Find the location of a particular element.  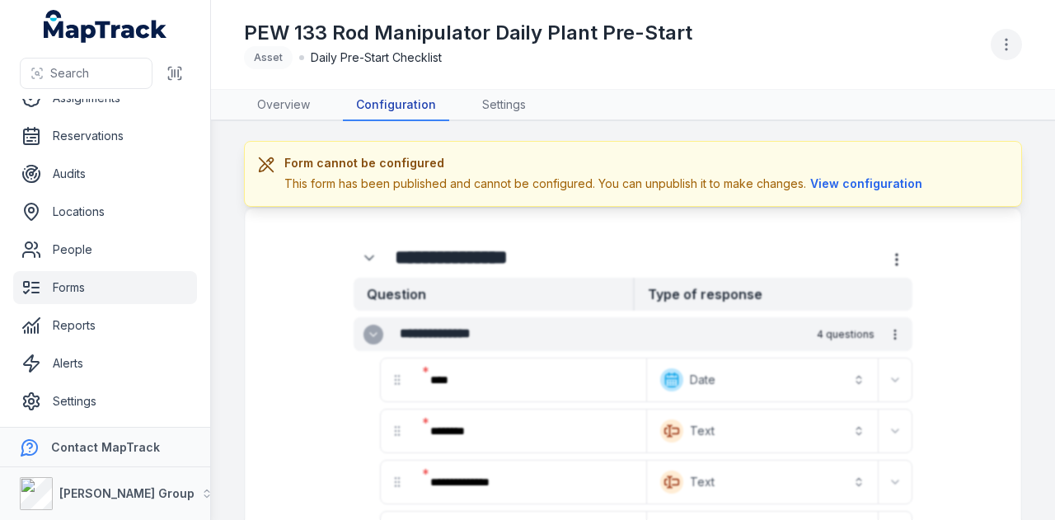

h3: Form cannot be configured is located at coordinates (605, 163).